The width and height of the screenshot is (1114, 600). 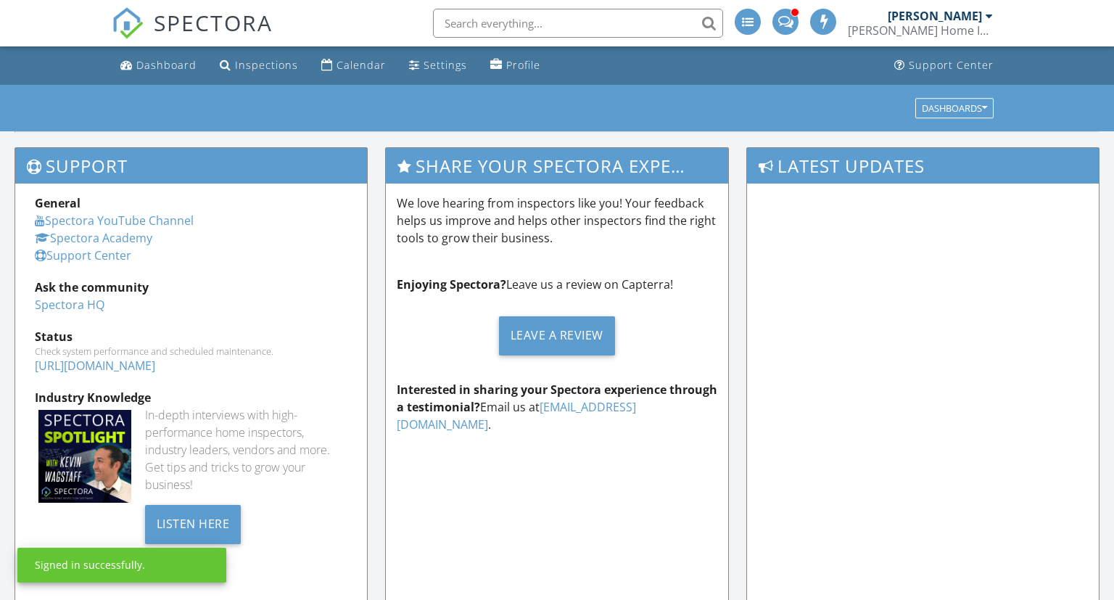 I want to click on p: Leave us a review on Capterra!, so click(x=557, y=284).